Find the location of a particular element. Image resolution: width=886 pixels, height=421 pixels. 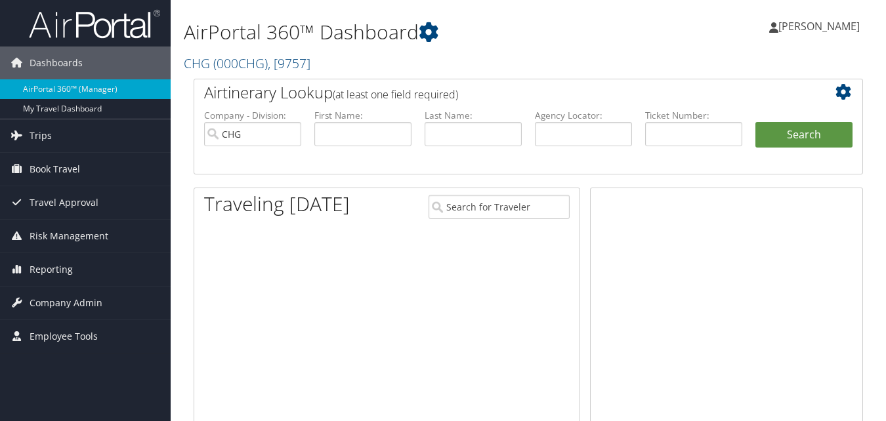

img: airportal-logo.png is located at coordinates (94, 24).